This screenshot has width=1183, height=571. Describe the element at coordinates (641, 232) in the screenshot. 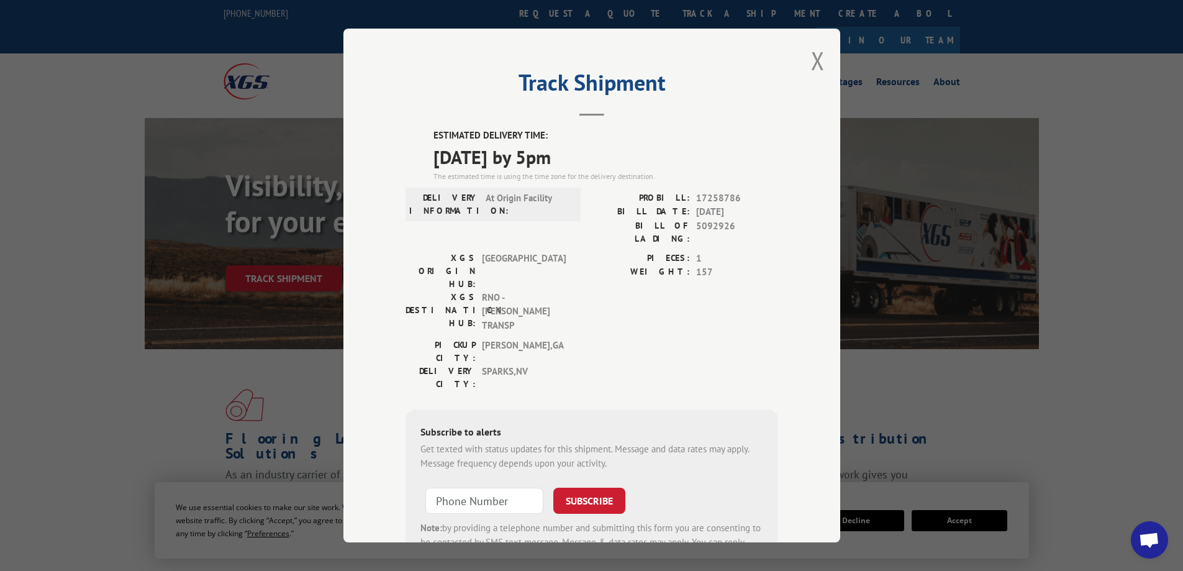

I see `label: BILL OF LADING:` at that location.